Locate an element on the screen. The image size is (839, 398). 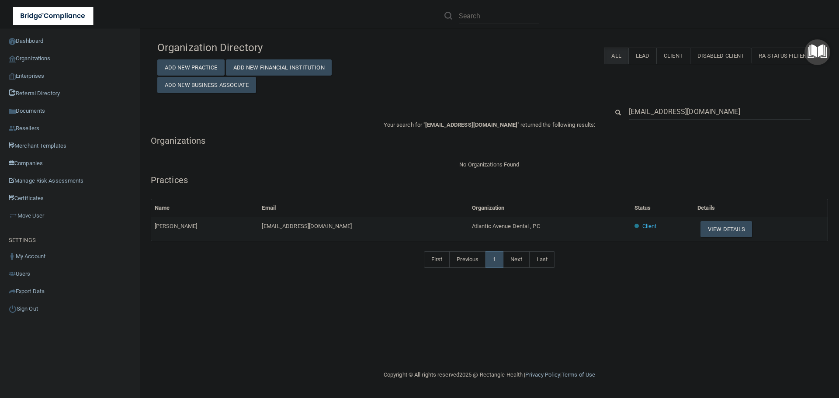
button: View Details is located at coordinates (727, 229).